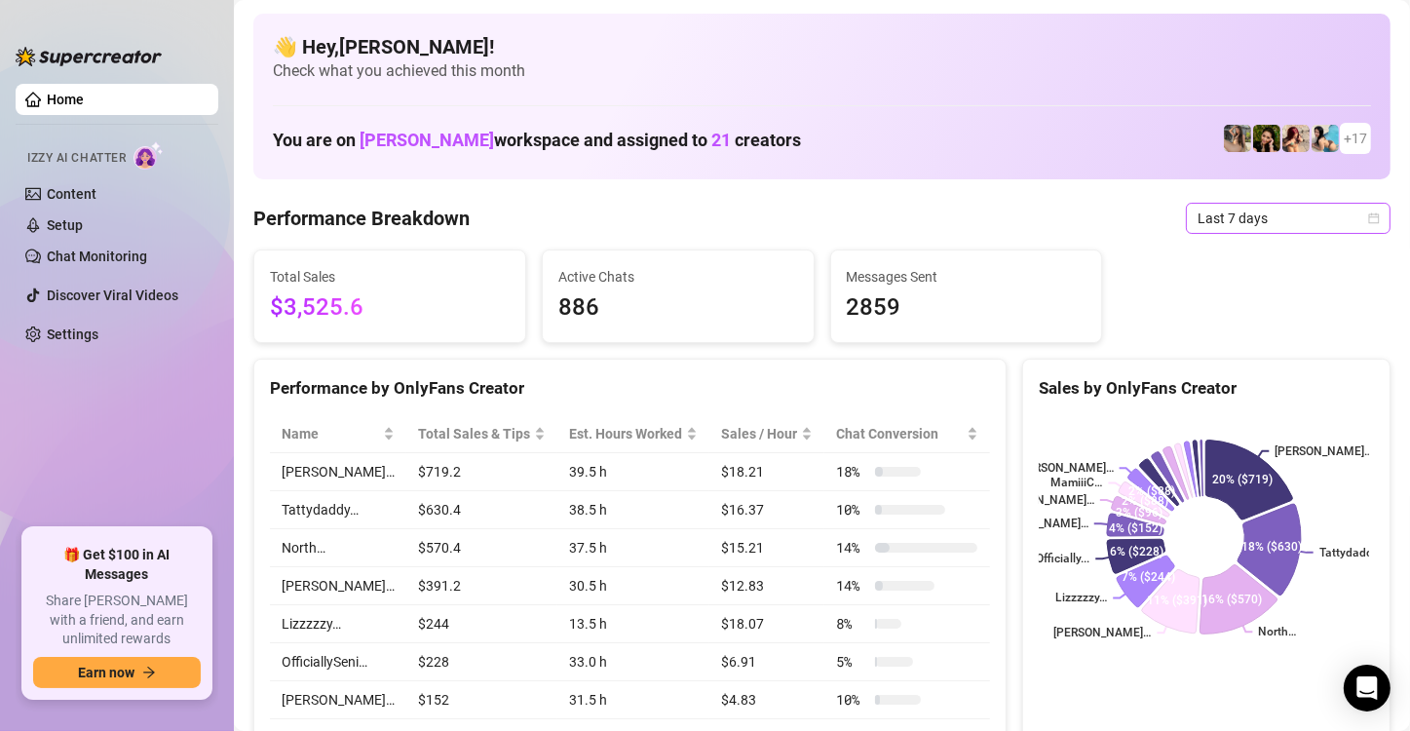 This screenshot has height=731, width=1410. What do you see at coordinates (148, 155) in the screenshot?
I see `img: AI Chatter` at bounding box center [148, 155].